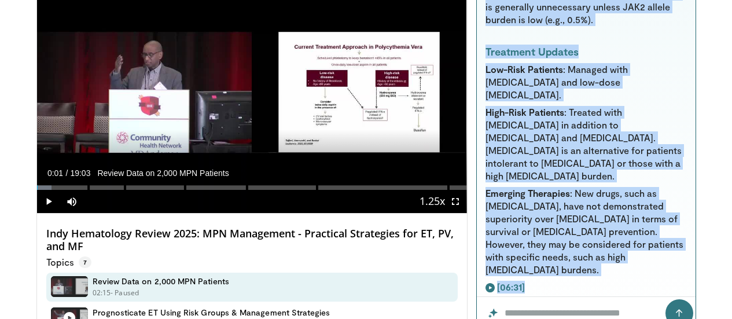 The width and height of the screenshot is (732, 319). What do you see at coordinates (72, 201) in the screenshot?
I see `button: Mute` at bounding box center [72, 201].